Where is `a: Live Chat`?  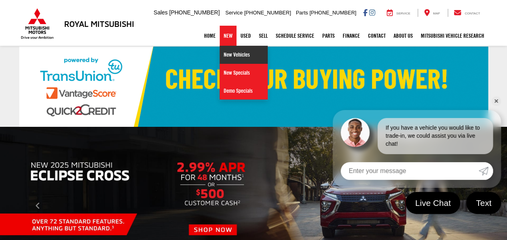 a: Live Chat is located at coordinates (433, 202).